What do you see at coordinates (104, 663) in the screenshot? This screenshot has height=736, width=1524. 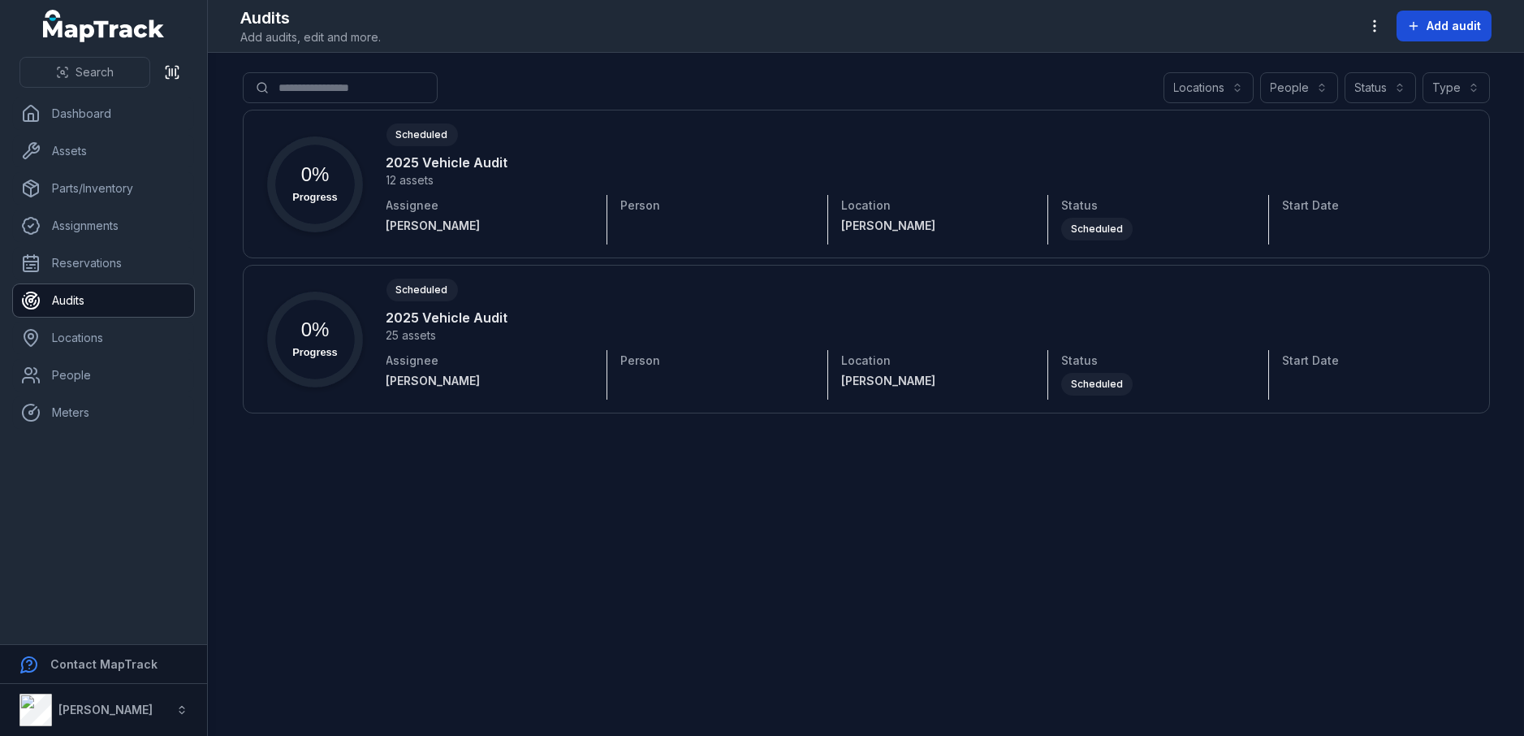 I see `strong: Contact MapTrack` at bounding box center [104, 663].